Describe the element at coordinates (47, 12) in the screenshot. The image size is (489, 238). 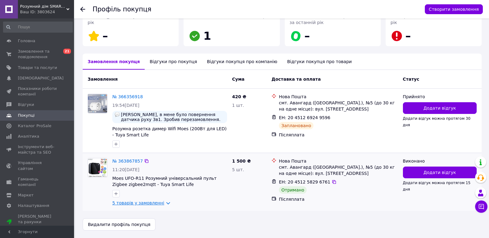
I see `div: Ваш ID: 3803624` at that location.